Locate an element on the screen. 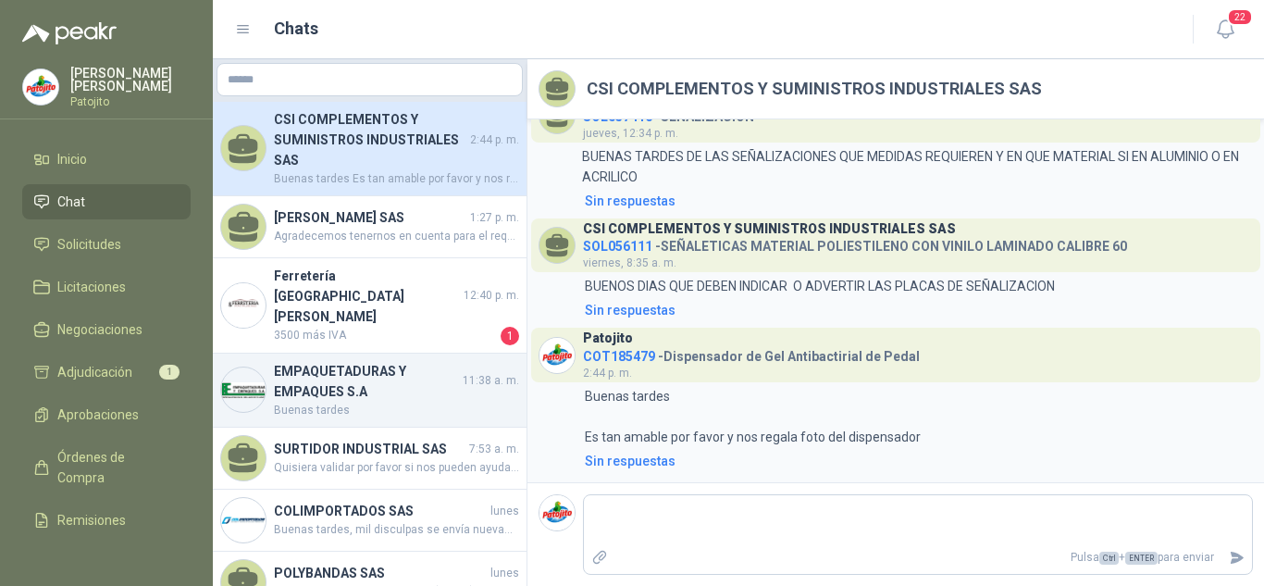 Image resolution: width=1264 pixels, height=586 pixels. span: viernes, 8:35 a. m. is located at coordinates (629, 263).